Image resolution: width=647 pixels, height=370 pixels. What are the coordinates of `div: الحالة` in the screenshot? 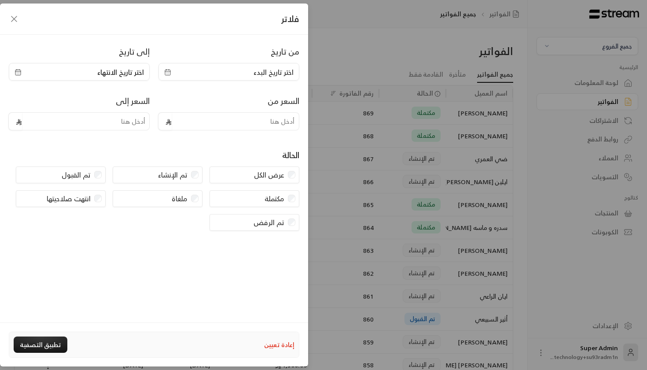 It's located at (290, 155).